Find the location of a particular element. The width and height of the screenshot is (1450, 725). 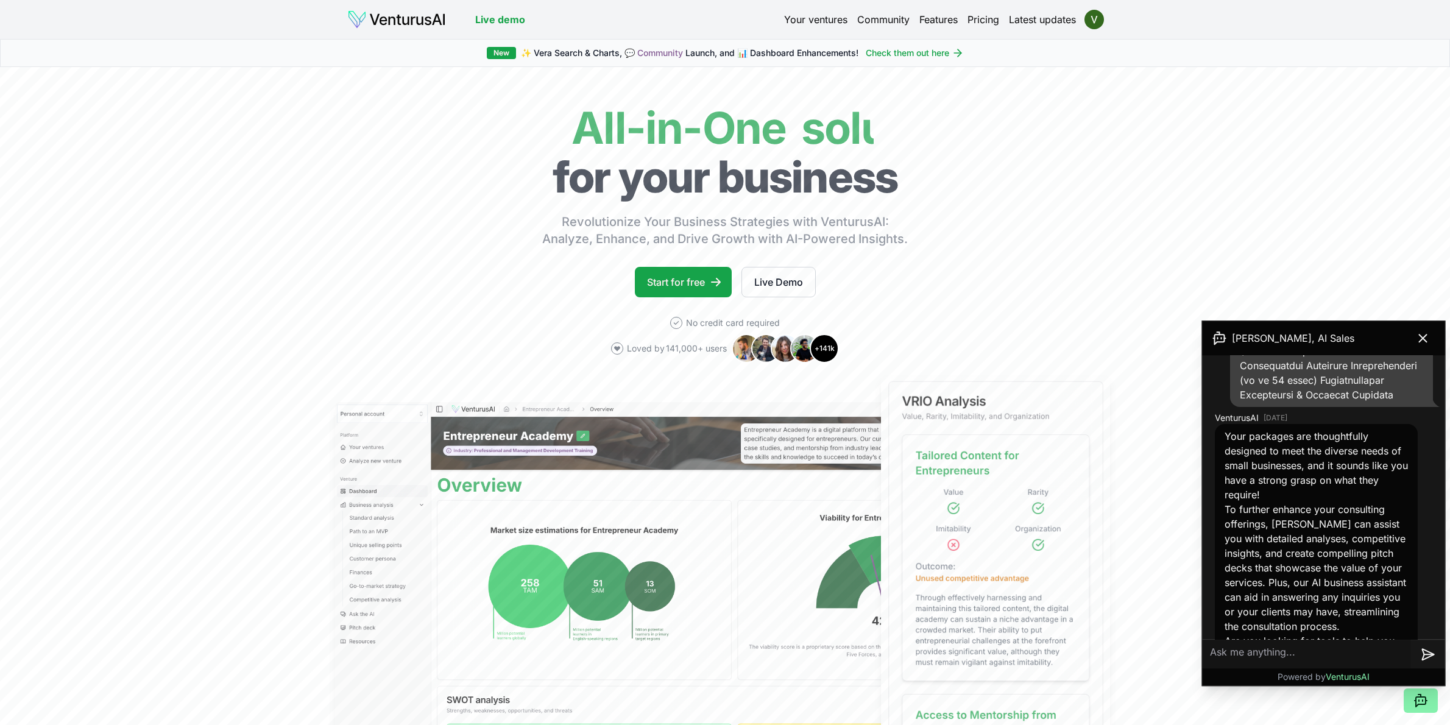

a: Your ventures is located at coordinates (816, 19).